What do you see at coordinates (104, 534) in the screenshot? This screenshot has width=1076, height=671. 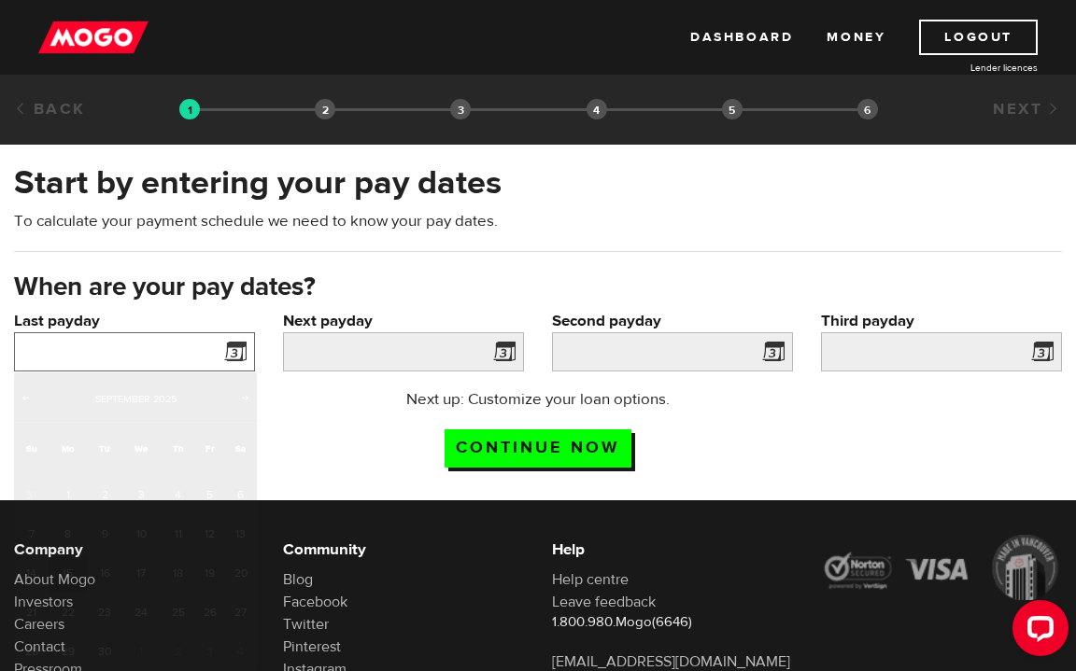 I see `a: 9` at bounding box center [104, 534].